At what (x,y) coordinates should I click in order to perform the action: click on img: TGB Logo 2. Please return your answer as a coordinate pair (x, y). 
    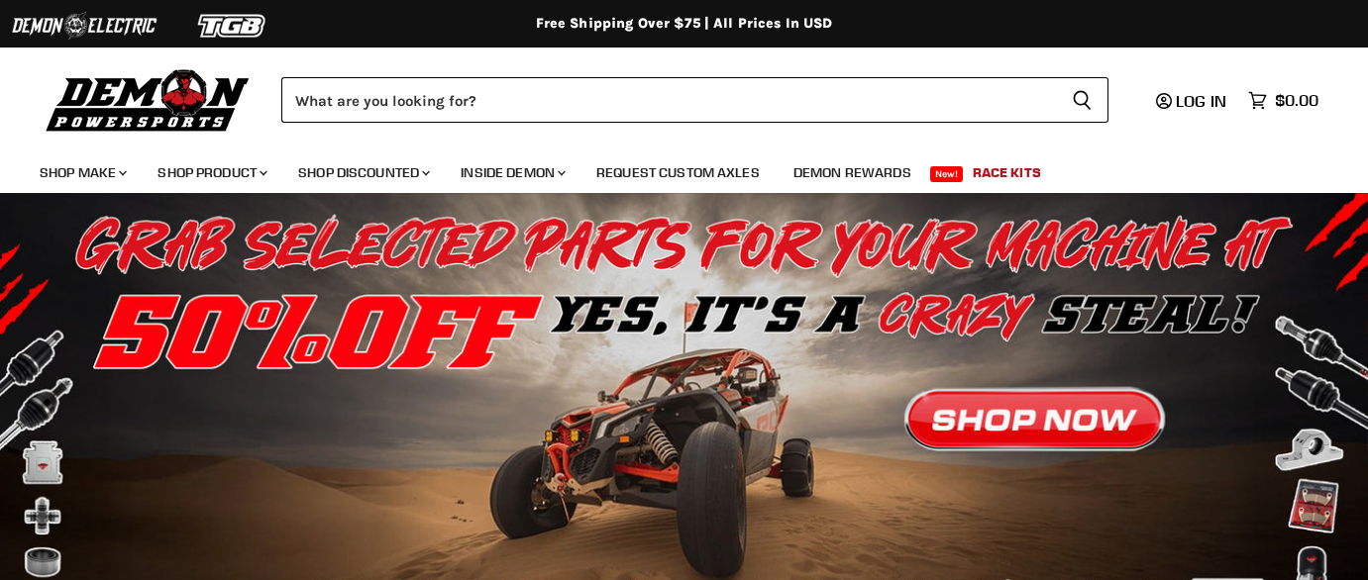
    Looking at the image, I should click on (233, 26).